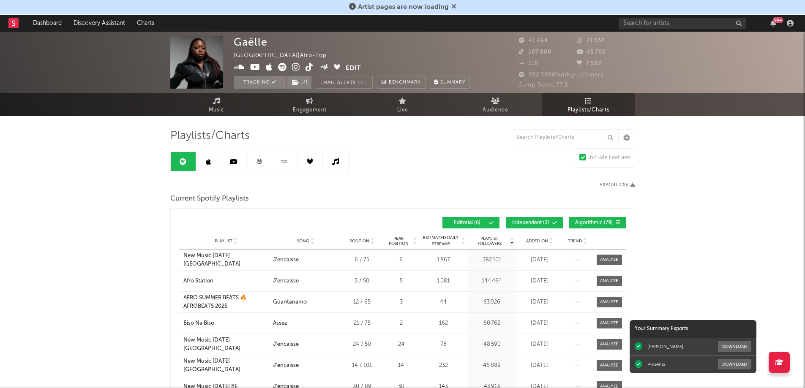 This screenshot has height=388, width=805. I want to click on div: 12 / 65, so click(362, 303).